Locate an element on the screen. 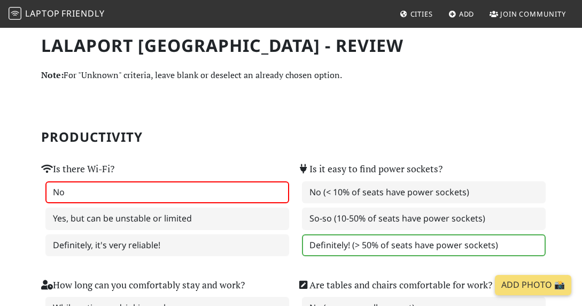  a: Cities is located at coordinates (416, 14).